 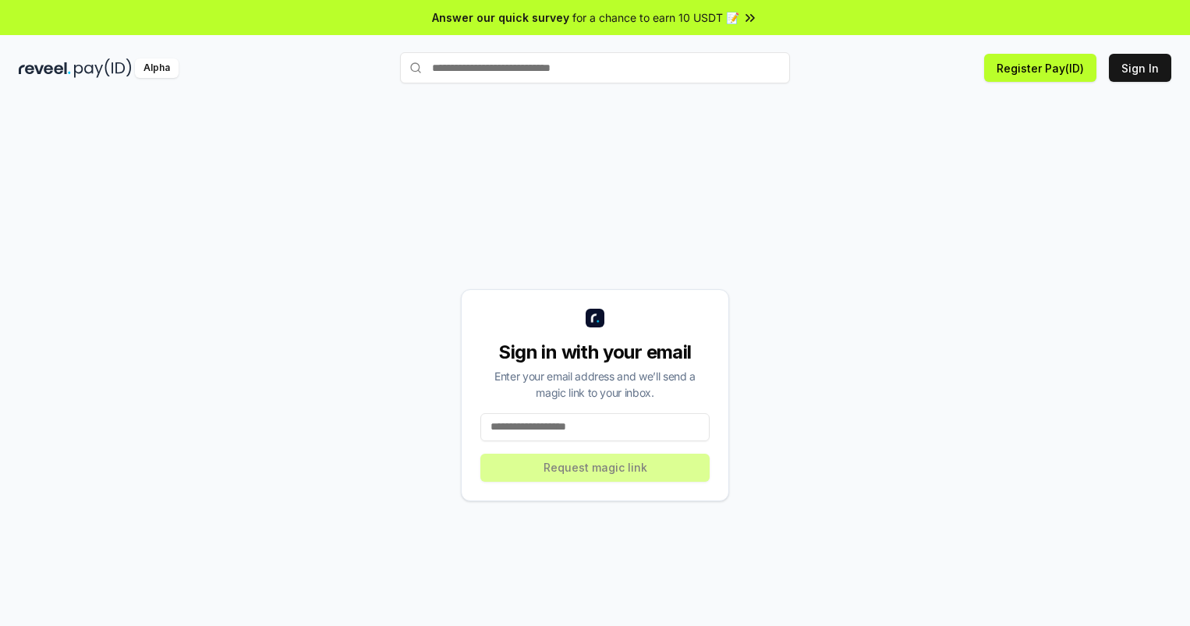 What do you see at coordinates (501, 17) in the screenshot?
I see `span: Answer our quick survey` at bounding box center [501, 17].